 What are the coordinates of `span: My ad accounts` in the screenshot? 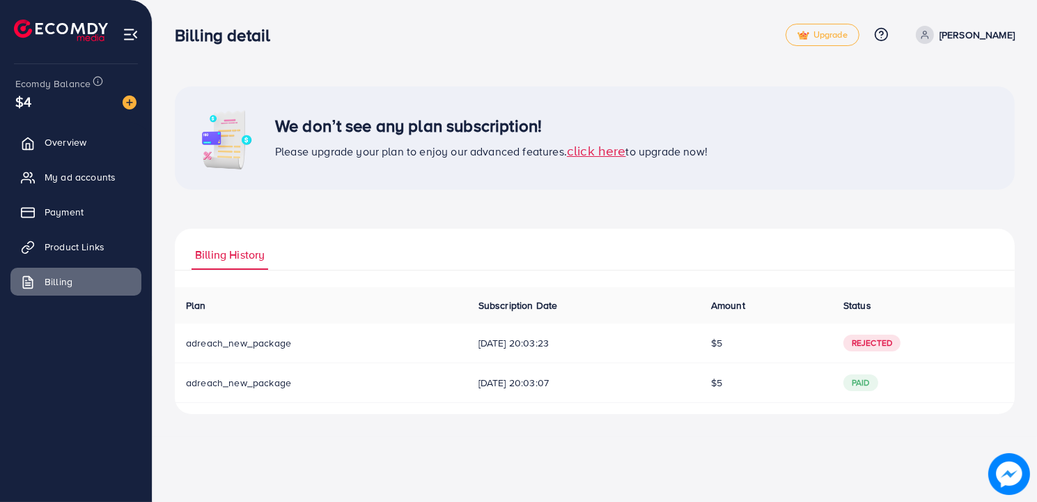 It's located at (80, 177).